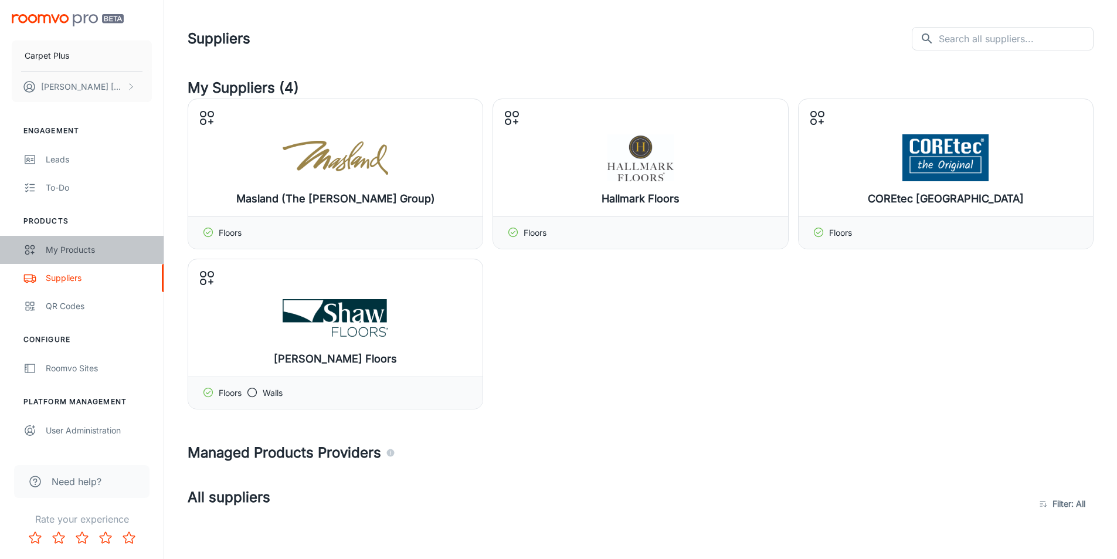 The height and width of the screenshot is (559, 1117). I want to click on button: Rate 4 star, so click(106, 537).